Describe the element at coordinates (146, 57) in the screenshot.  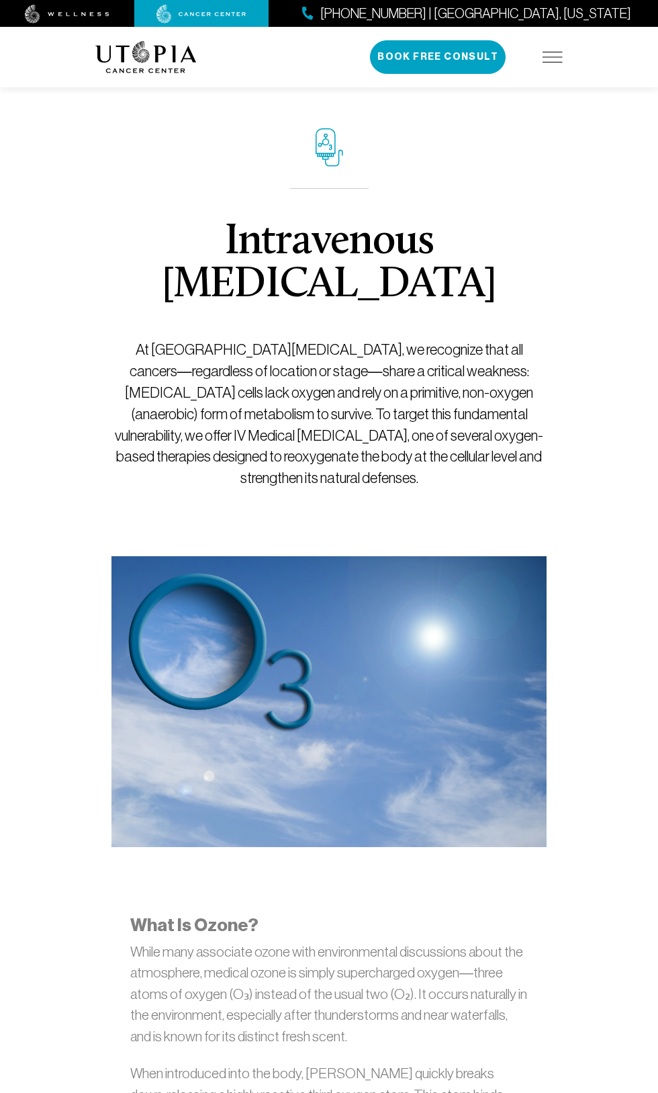
I see `img: logo` at that location.